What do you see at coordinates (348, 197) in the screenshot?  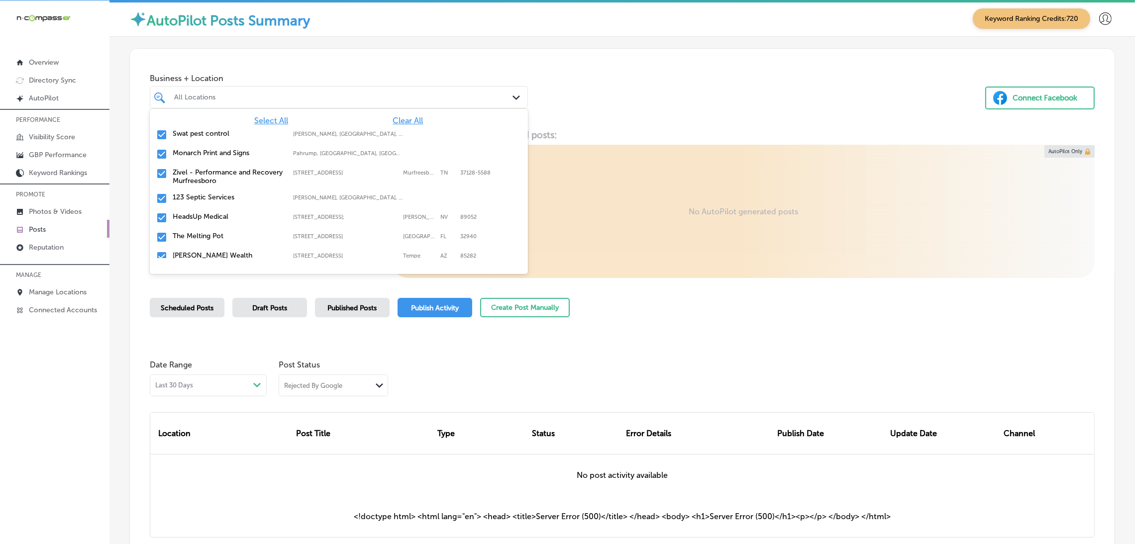 I see `label: Goshen, IN, USA | Elkhart, IN, USA | Granger, IN, USA | Mishawaka, IN, USA | South Bend, IN, USA ...` at bounding box center [348, 197].